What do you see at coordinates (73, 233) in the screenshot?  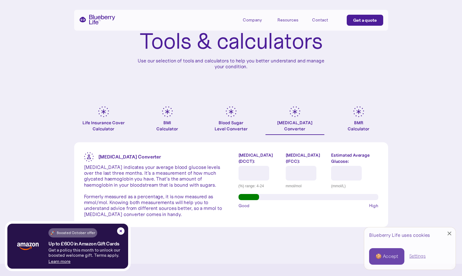 I see `div: 🚀 Boosted October offer` at bounding box center [73, 233].